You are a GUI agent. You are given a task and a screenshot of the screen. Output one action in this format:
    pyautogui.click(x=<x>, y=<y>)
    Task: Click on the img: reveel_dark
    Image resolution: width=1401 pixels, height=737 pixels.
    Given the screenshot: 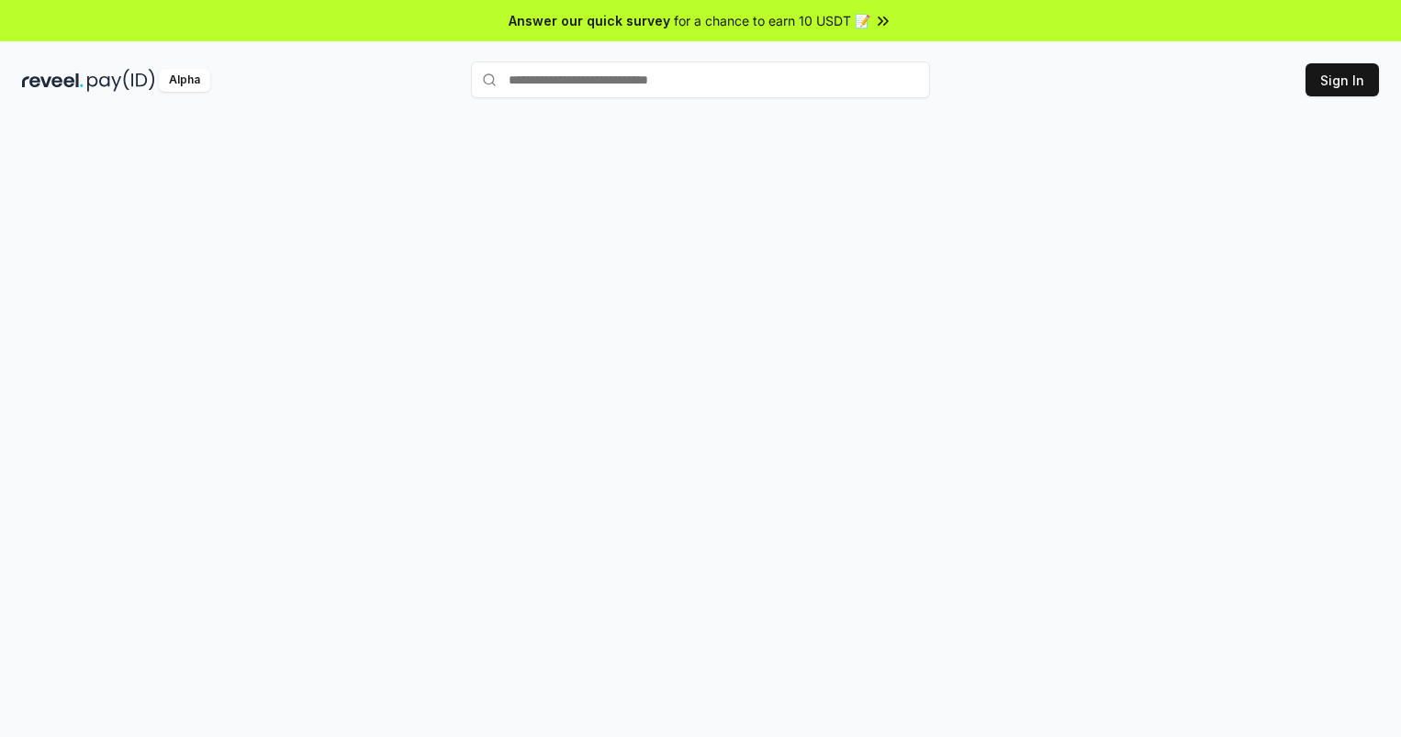 What is the action you would take?
    pyautogui.click(x=52, y=80)
    